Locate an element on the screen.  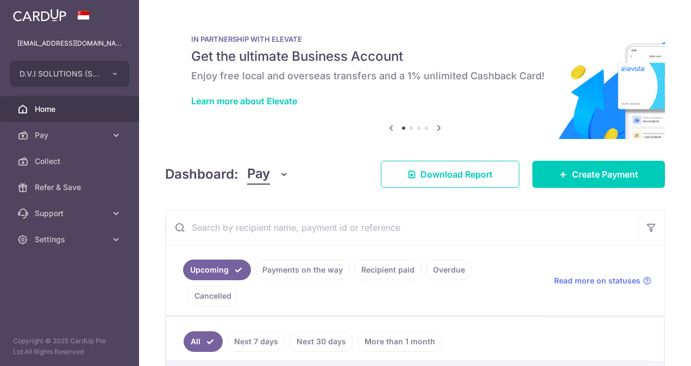
a: Overdue is located at coordinates (449, 270).